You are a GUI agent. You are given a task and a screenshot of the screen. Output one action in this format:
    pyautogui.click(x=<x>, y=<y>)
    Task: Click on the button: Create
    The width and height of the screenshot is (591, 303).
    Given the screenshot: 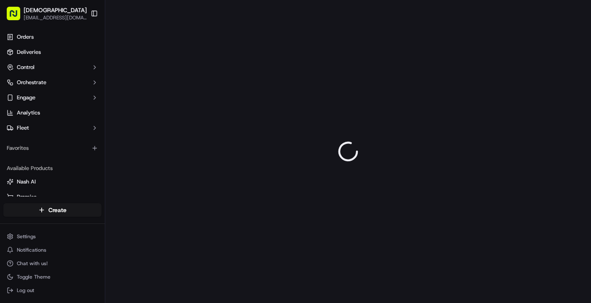 What is the action you would take?
    pyautogui.click(x=52, y=210)
    